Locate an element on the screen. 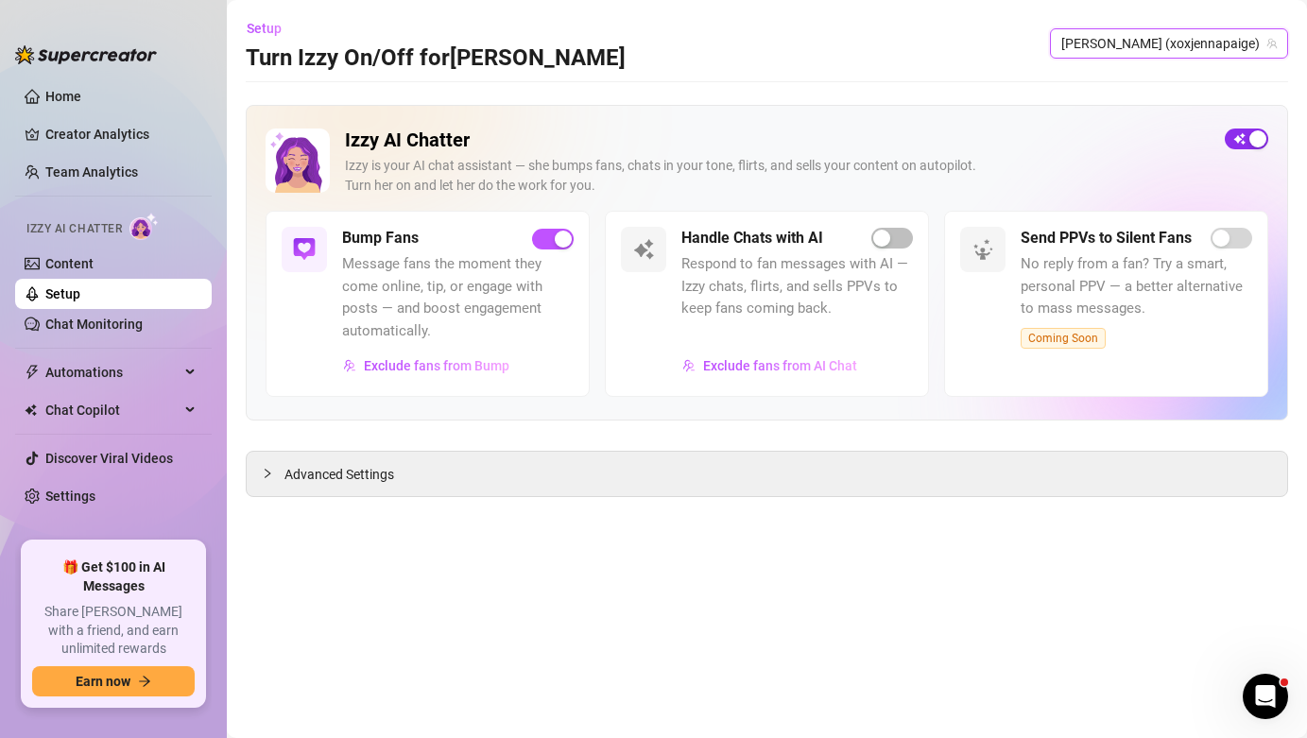 The width and height of the screenshot is (1307, 738). div: Izzy is your AI chat assistant — she bumps fans, chats in your tone, flirts, and sells your conte... is located at coordinates (777, 176).